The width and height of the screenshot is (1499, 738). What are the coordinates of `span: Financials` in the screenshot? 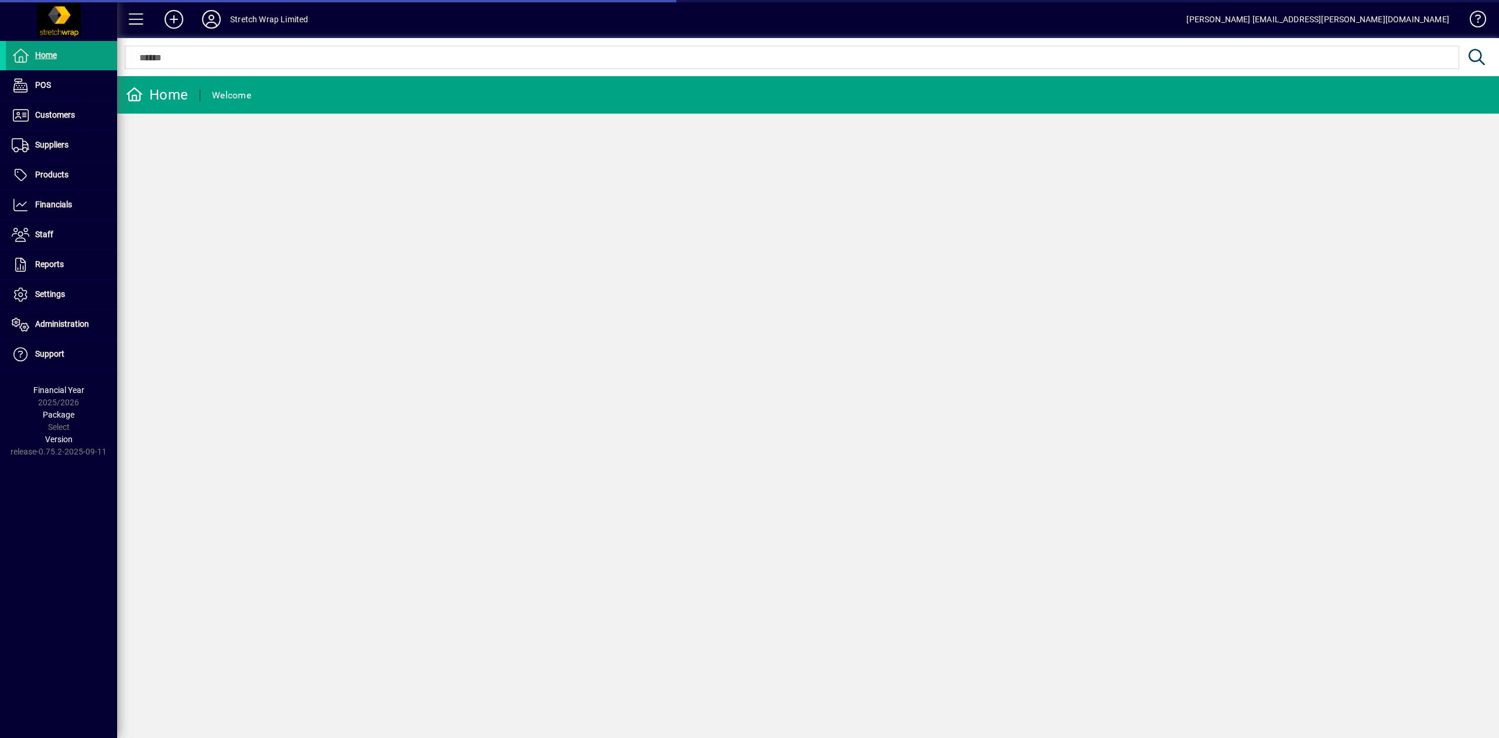 It's located at (53, 204).